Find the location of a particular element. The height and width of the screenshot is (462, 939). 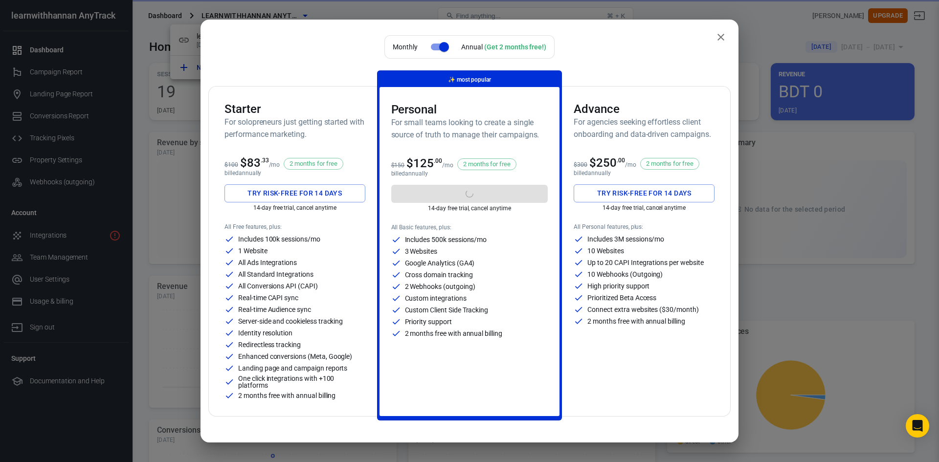

p: 10 Websites is located at coordinates (605, 251).